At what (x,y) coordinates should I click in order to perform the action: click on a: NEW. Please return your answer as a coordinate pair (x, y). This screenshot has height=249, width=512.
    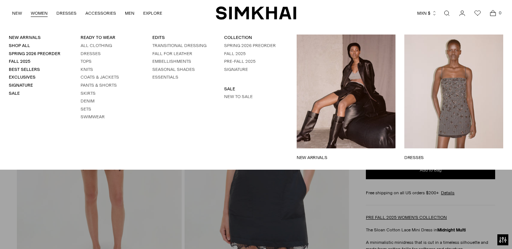
    Looking at the image, I should click on (17, 13).